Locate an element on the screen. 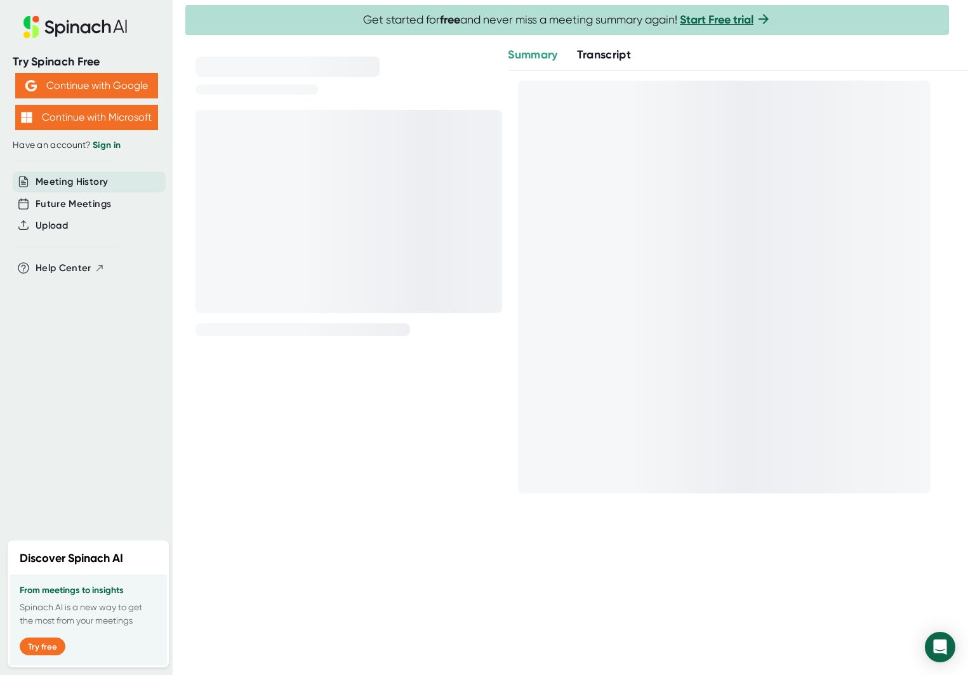 Image resolution: width=968 pixels, height=675 pixels. button: Continue with Google is located at coordinates (86, 86).